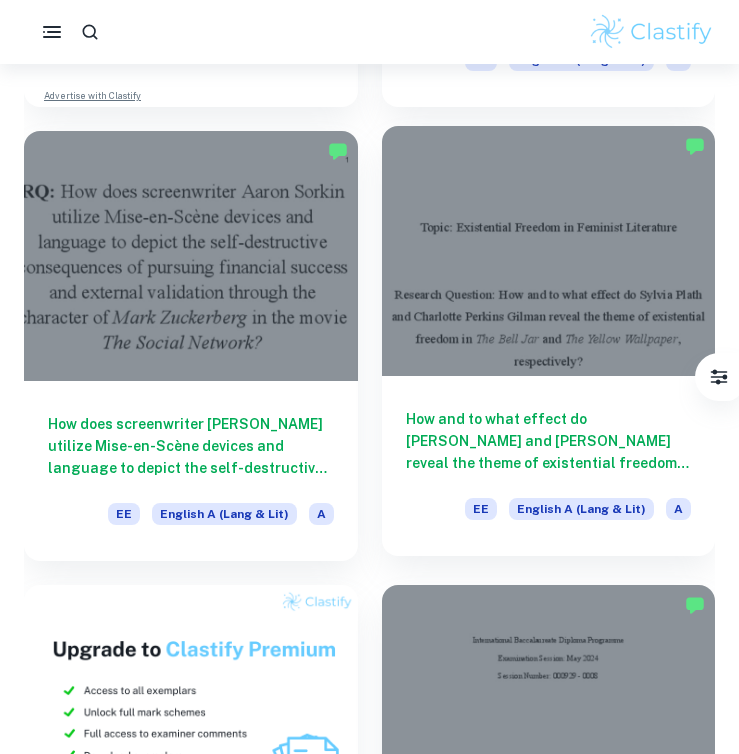 Image resolution: width=739 pixels, height=754 pixels. I want to click on img: Clastify logo, so click(651, 32).